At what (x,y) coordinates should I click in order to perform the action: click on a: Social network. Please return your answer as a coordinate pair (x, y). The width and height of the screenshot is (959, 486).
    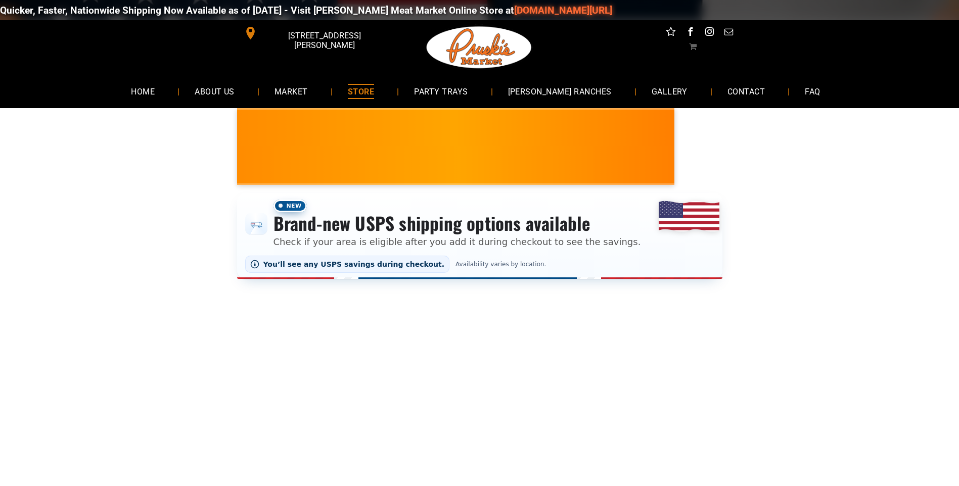
    Looking at the image, I should click on (671, 33).